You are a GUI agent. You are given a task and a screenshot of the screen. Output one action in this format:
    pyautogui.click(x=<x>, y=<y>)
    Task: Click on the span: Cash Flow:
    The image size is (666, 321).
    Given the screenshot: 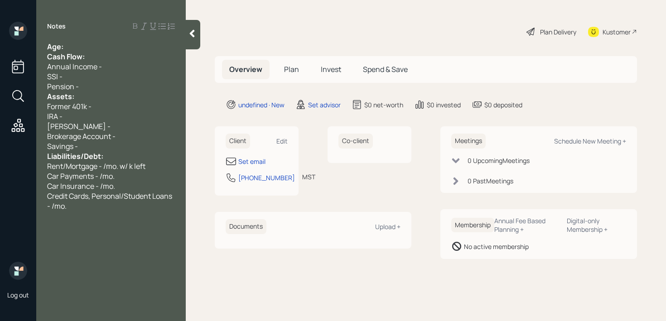 What is the action you would take?
    pyautogui.click(x=66, y=57)
    